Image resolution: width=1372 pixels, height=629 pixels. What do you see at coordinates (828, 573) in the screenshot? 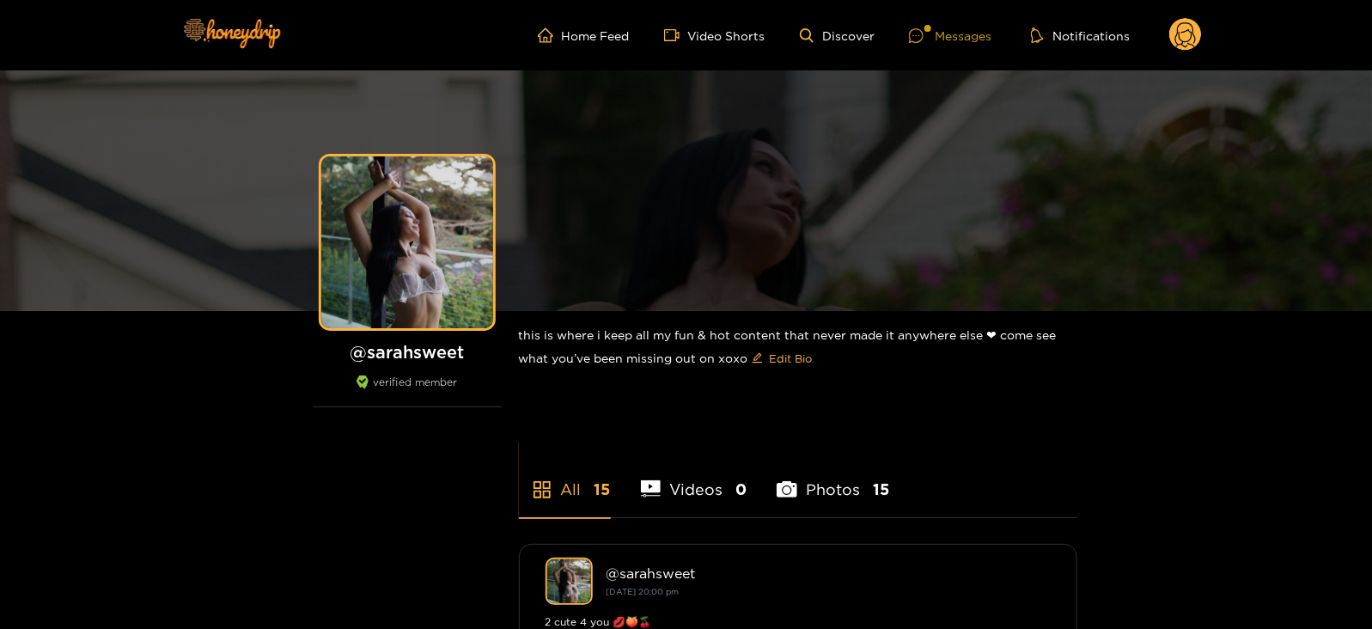
I see `div: @ sarahsweet` at bounding box center [828, 573].